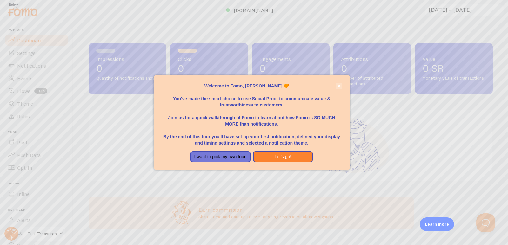  Describe the element at coordinates (283, 157) in the screenshot. I see `button: Let's go!` at that location.